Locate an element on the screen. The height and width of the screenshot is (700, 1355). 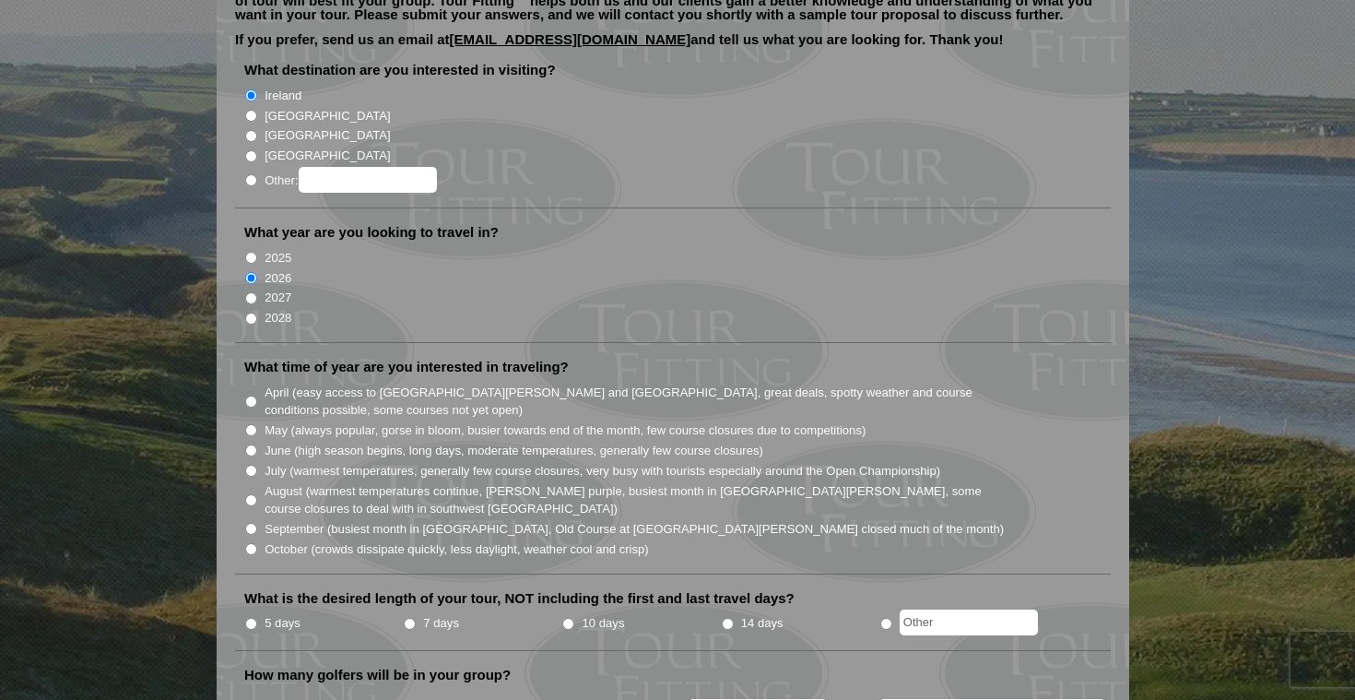
p: If you prefer, send us an email at and tell us what you are looking for. Thank you! is located at coordinates (673, 46).